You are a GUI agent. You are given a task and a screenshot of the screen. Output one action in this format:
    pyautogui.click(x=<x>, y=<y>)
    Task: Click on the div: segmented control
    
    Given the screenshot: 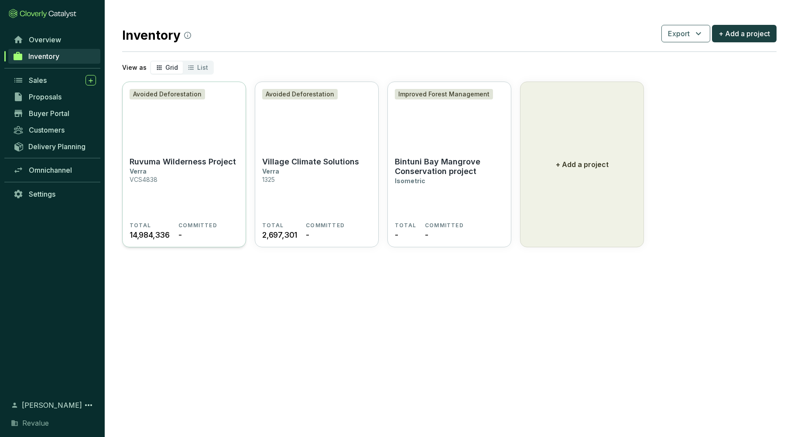 What is the action you would take?
    pyautogui.click(x=182, y=68)
    